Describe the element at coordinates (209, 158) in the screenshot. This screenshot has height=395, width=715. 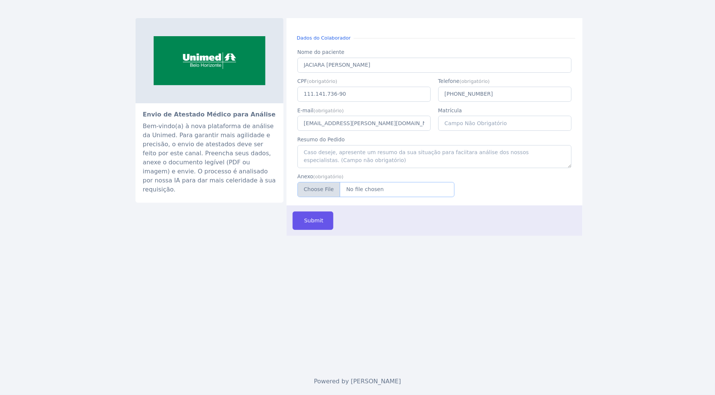
I see `div: Bem-vindo(a) à nova plataforma de análise da Unimed. Para garantir mais agilidade e precisão, o e...` at that location.